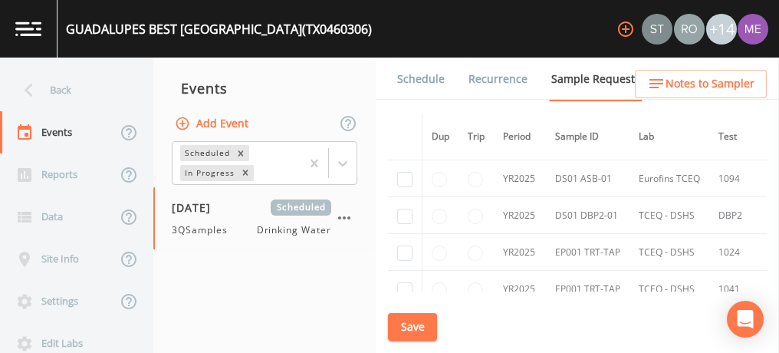 This screenshot has height=353, width=779. What do you see at coordinates (587, 136) in the screenshot?
I see `th: Sample ID` at bounding box center [587, 136].